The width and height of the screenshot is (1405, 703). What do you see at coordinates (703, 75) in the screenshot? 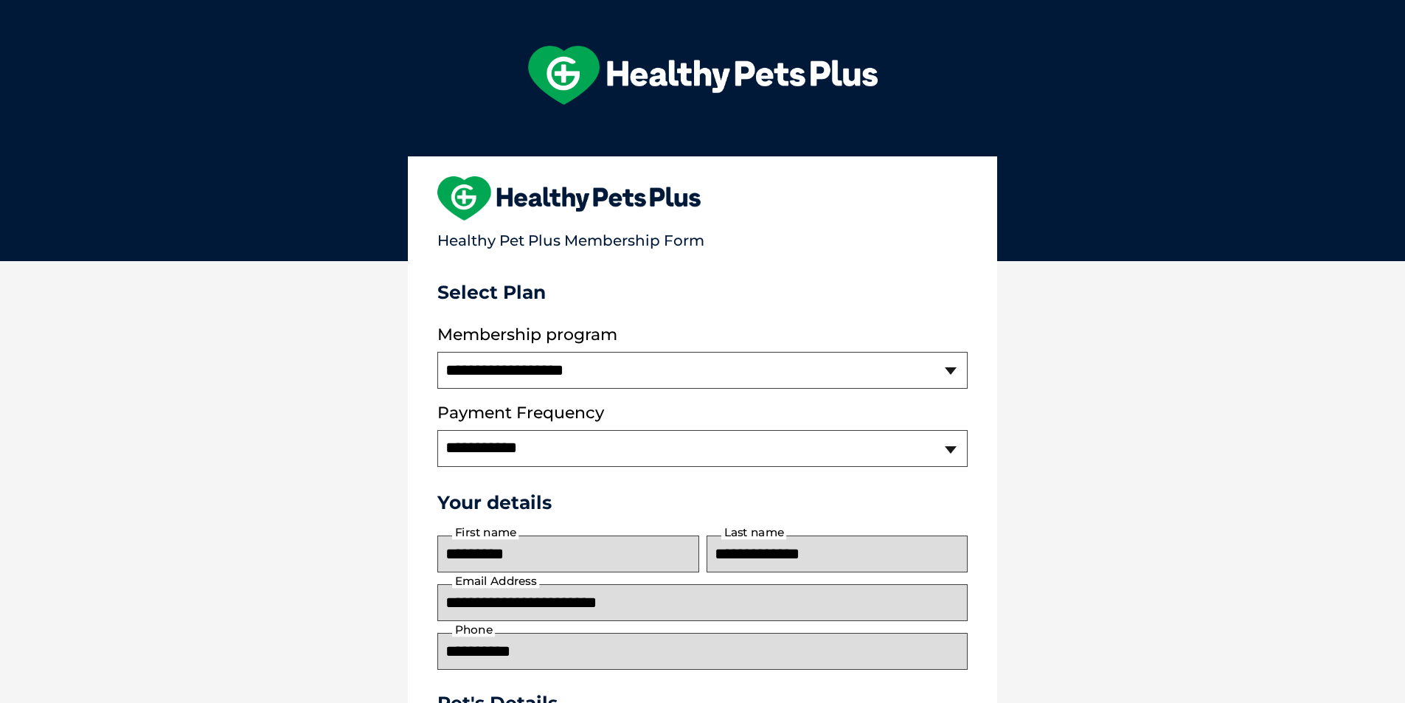
I see `img: hpp-logo-landscape-green-white.png` at bounding box center [703, 75].